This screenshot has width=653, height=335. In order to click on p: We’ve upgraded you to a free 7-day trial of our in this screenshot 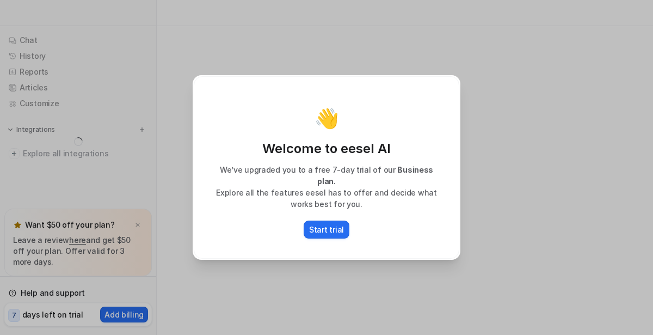, I will do `click(327, 175)`.